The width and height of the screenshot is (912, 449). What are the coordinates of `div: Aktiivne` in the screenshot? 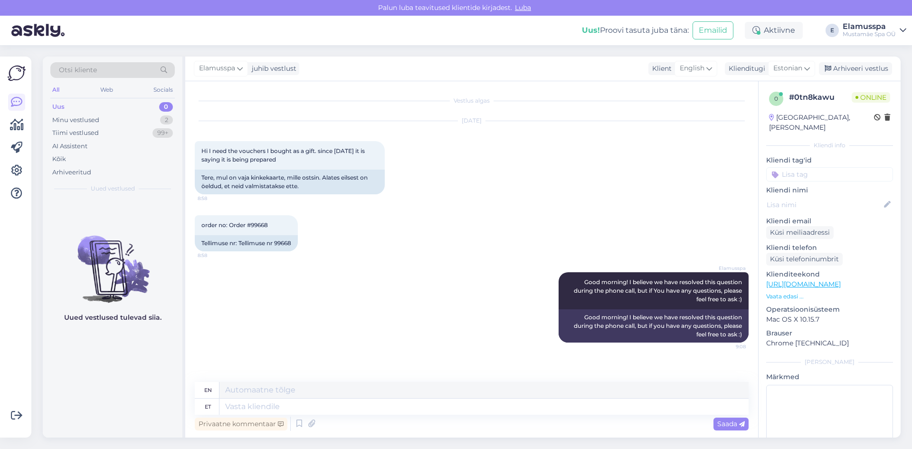 It's located at (774, 30).